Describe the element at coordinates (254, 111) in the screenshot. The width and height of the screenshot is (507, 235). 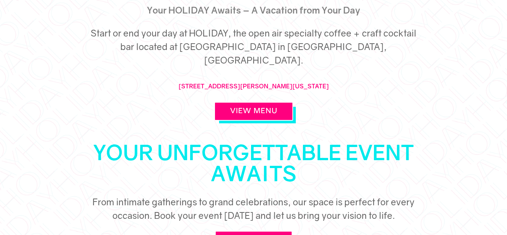
I see `a: View Menu` at that location.